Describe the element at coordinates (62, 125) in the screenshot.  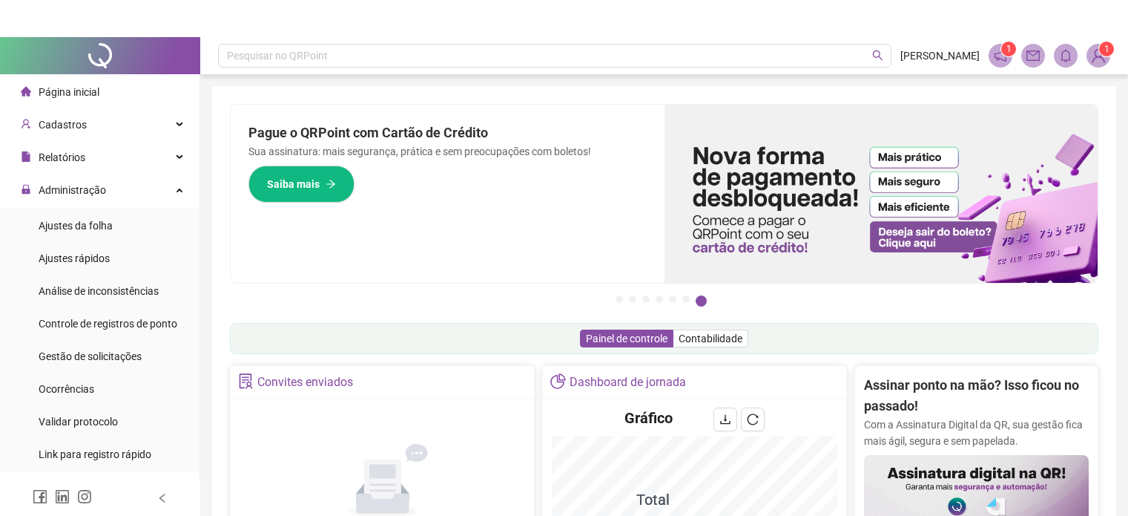
I see `span: Cadastros` at that location.